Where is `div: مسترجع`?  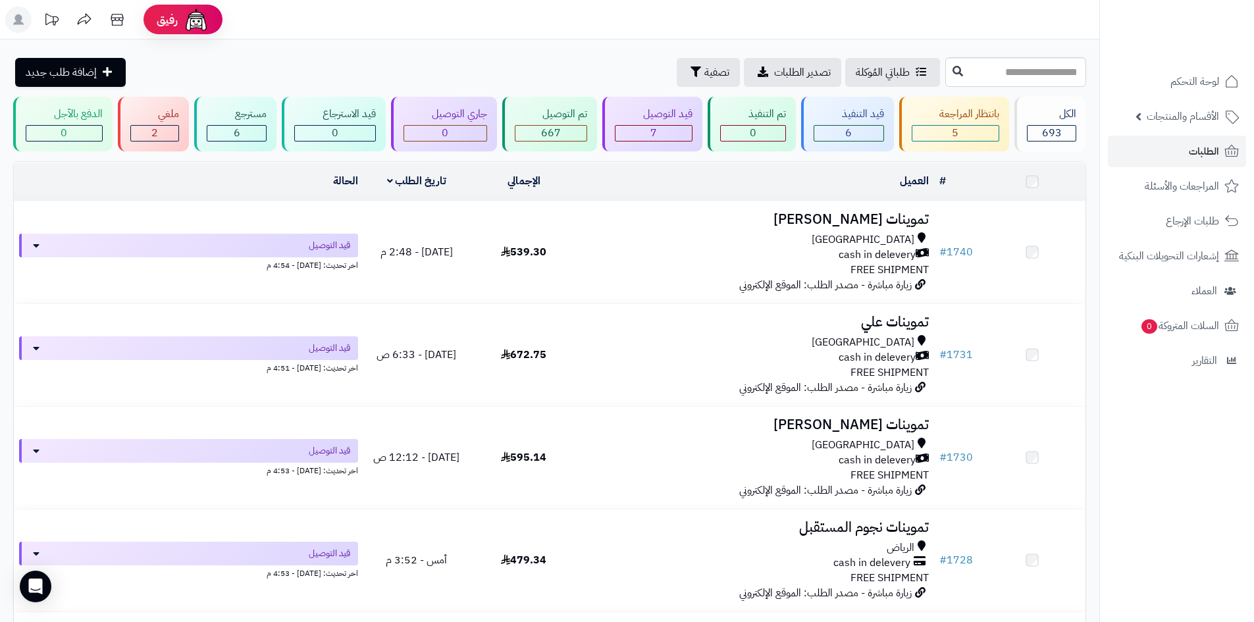
div: مسترجع is located at coordinates (236, 114).